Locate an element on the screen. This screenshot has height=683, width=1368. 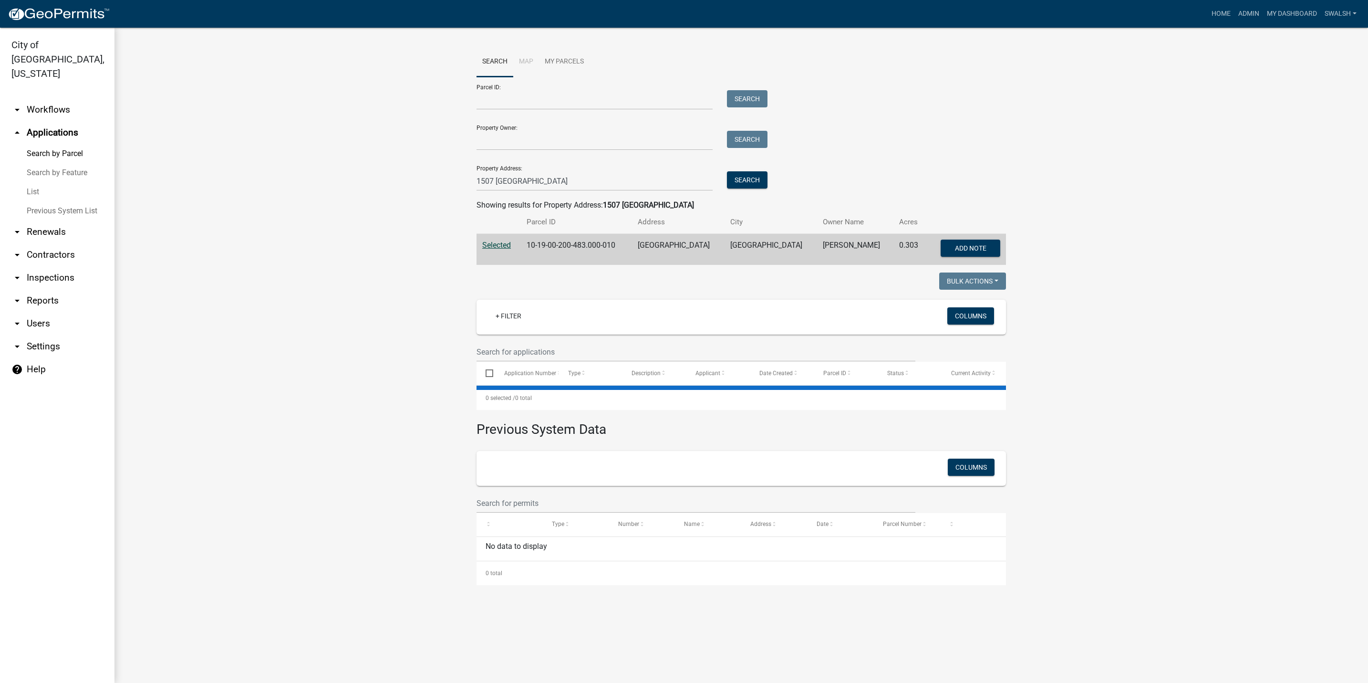
datatable-header-cell: Application Number is located at coordinates (527, 373).